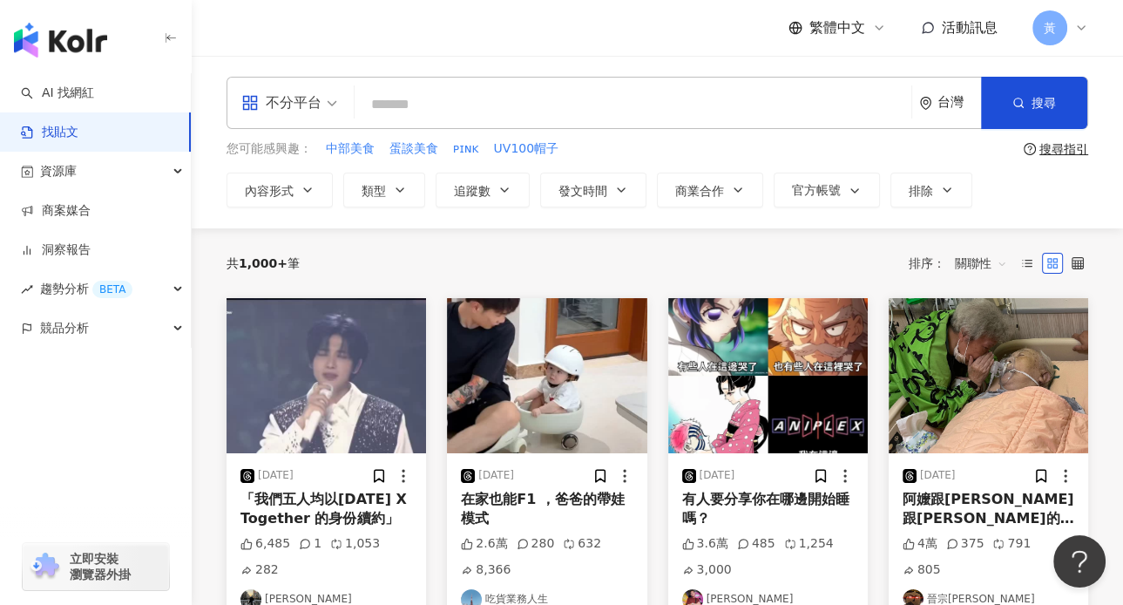  Describe the element at coordinates (280, 190) in the screenshot. I see `button: 內容形式` at that location.